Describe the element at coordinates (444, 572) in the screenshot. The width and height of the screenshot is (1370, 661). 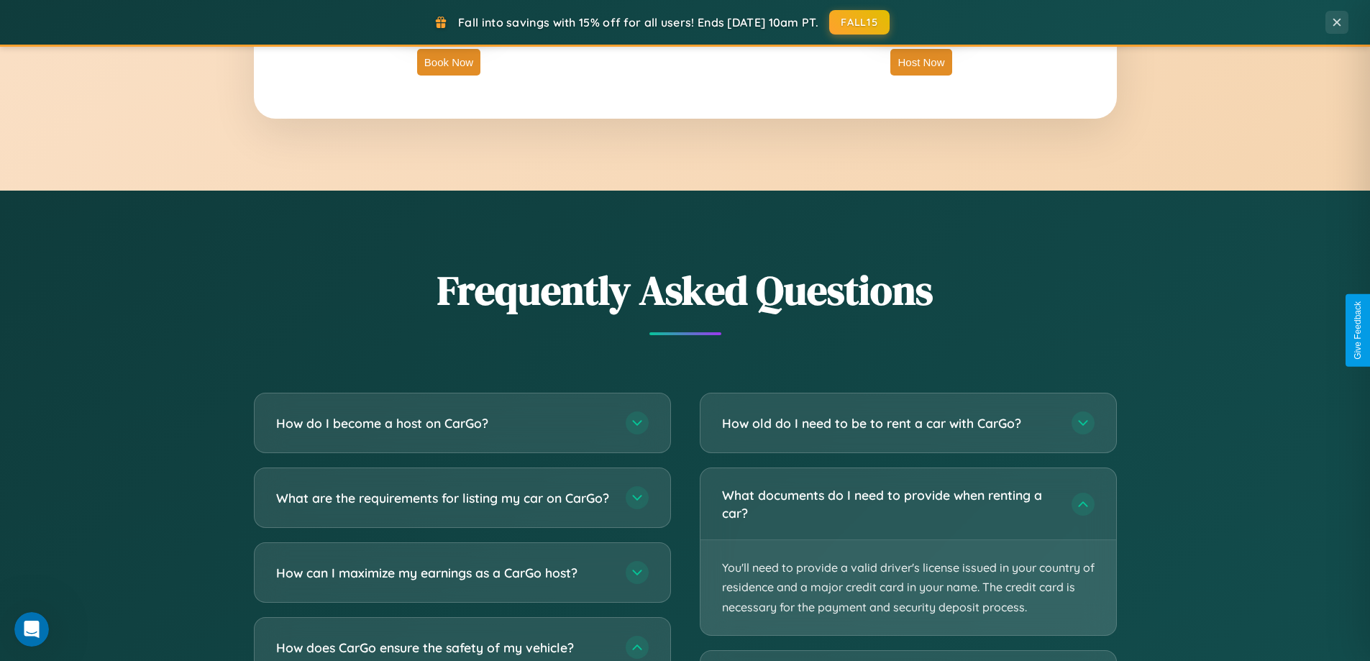
I see `h3: How can I maximize my earnings as a CarGo host?` at that location.